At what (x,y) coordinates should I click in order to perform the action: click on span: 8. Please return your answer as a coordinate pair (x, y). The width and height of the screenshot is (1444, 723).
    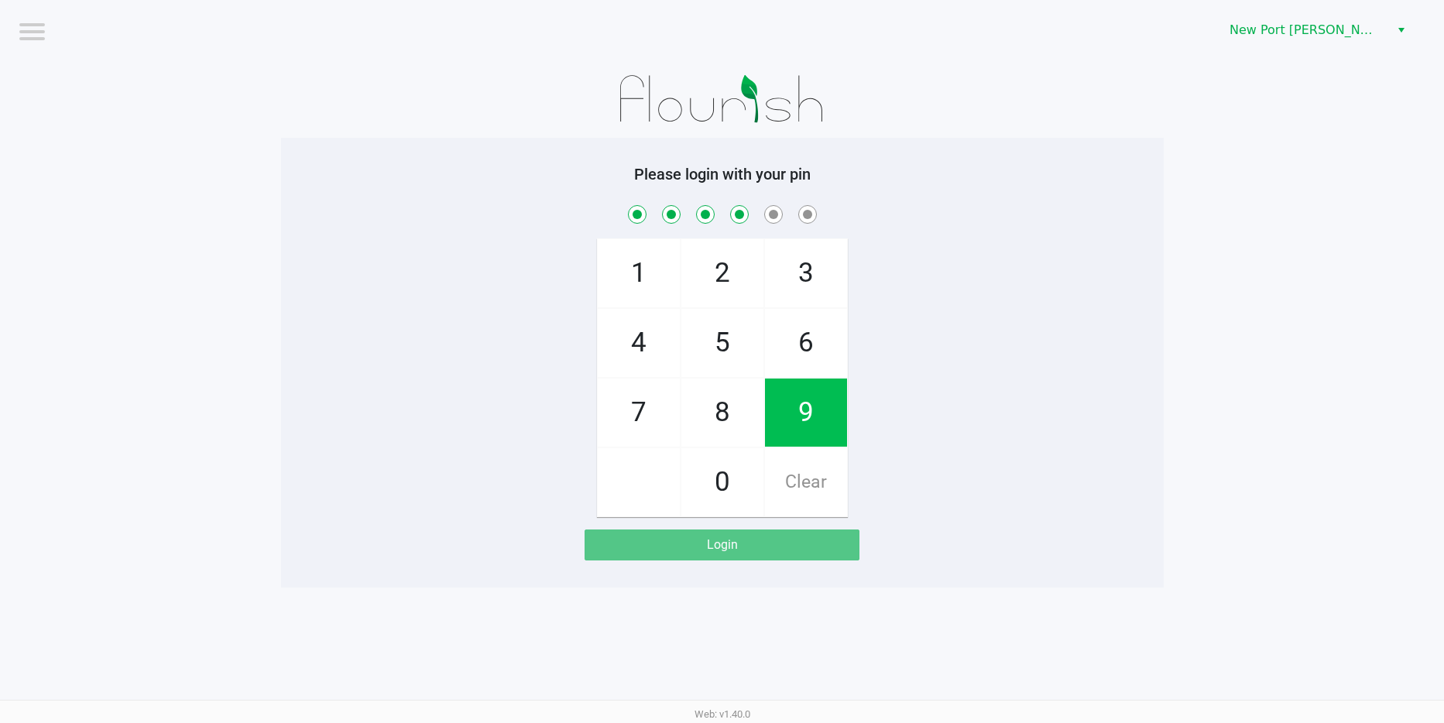
    Looking at the image, I should click on (723, 413).